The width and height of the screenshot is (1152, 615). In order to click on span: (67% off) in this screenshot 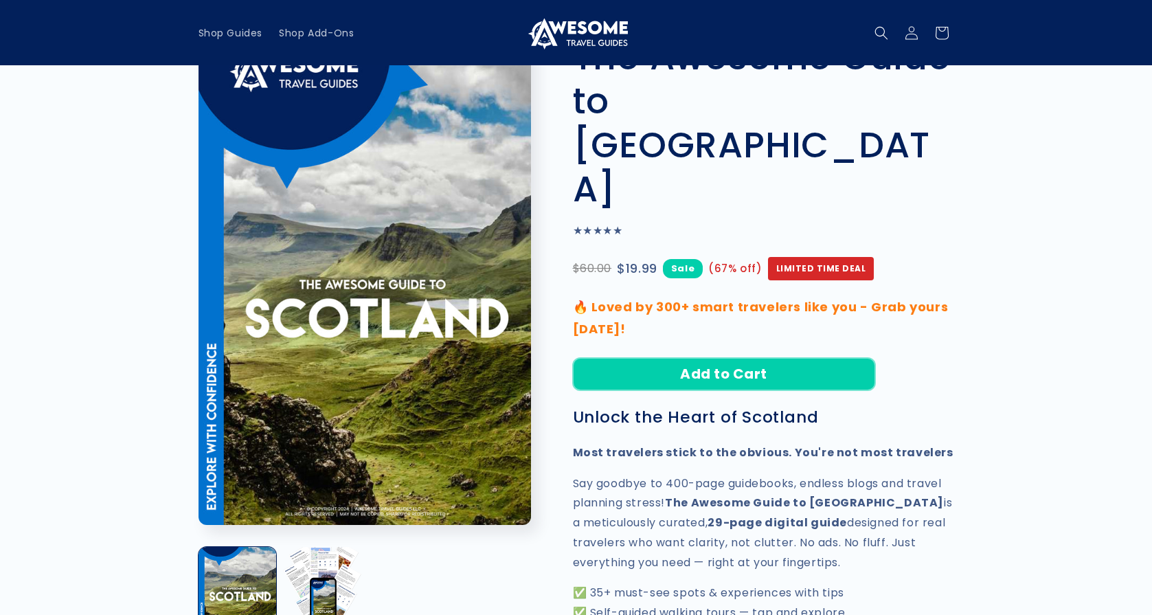, I will do `click(735, 268)`.